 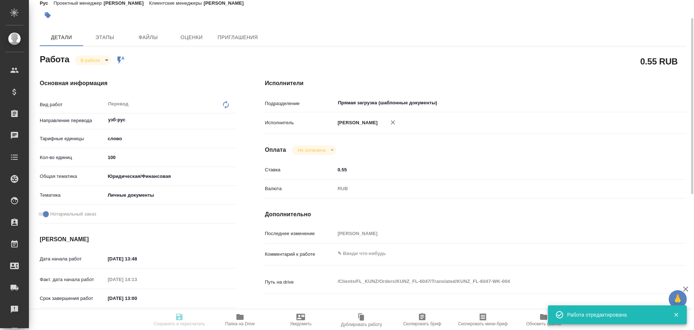 What do you see at coordinates (476, 214) in the screenshot?
I see `h4: Дополнительно` at bounding box center [476, 214].